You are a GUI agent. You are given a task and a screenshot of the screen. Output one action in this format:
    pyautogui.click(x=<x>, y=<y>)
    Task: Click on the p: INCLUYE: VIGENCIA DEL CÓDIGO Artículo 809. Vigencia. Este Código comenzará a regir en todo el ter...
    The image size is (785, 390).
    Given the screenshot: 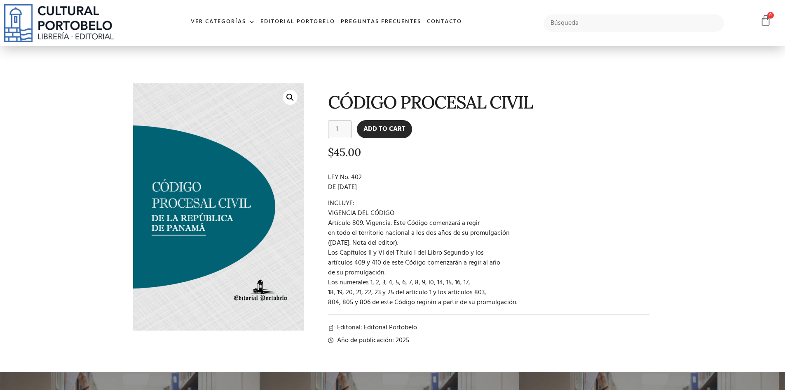 What is the action you would take?
    pyautogui.click(x=489, y=253)
    